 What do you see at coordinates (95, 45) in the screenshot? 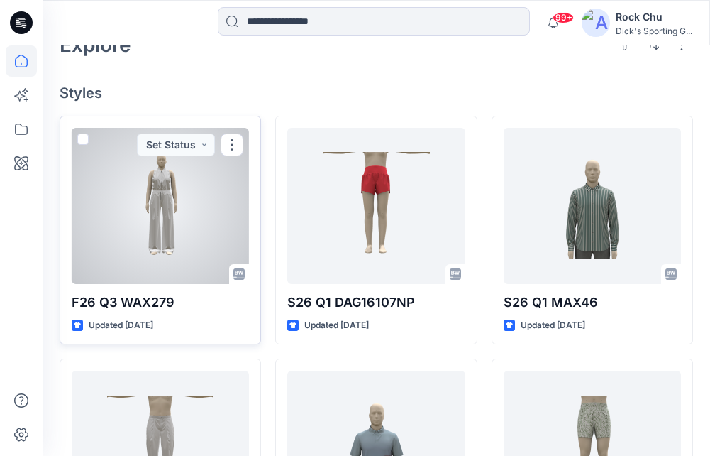
I see `h2: Explore` at bounding box center [95, 45].